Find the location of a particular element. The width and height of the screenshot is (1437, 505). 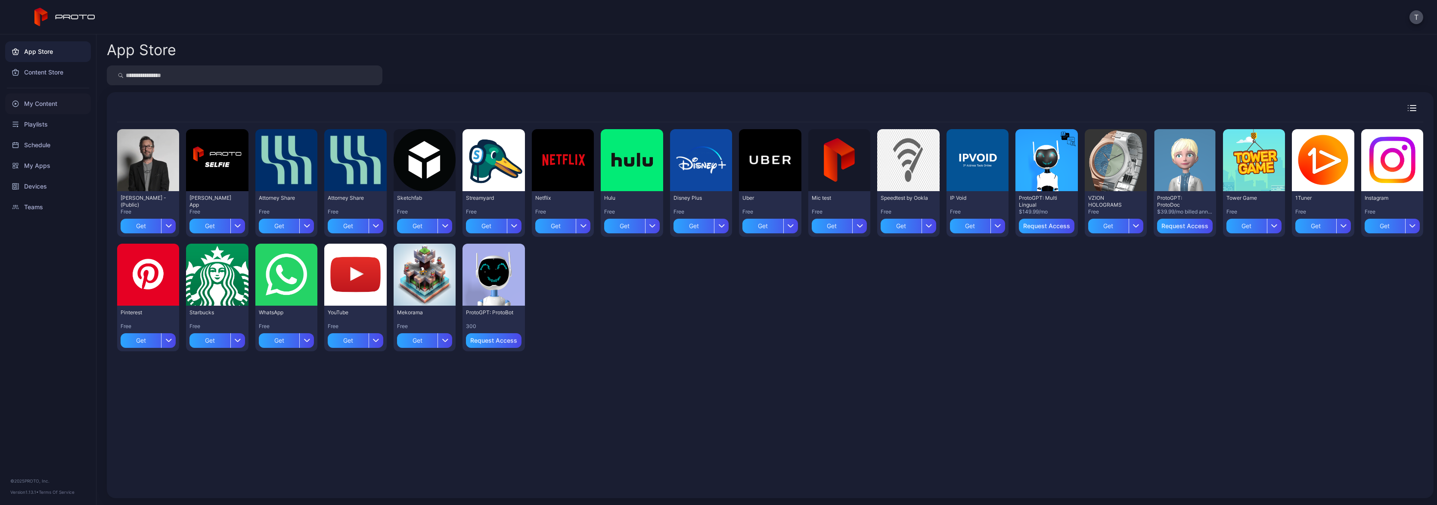

div: ProtoGPT: Multi Lingual is located at coordinates (1042, 202).